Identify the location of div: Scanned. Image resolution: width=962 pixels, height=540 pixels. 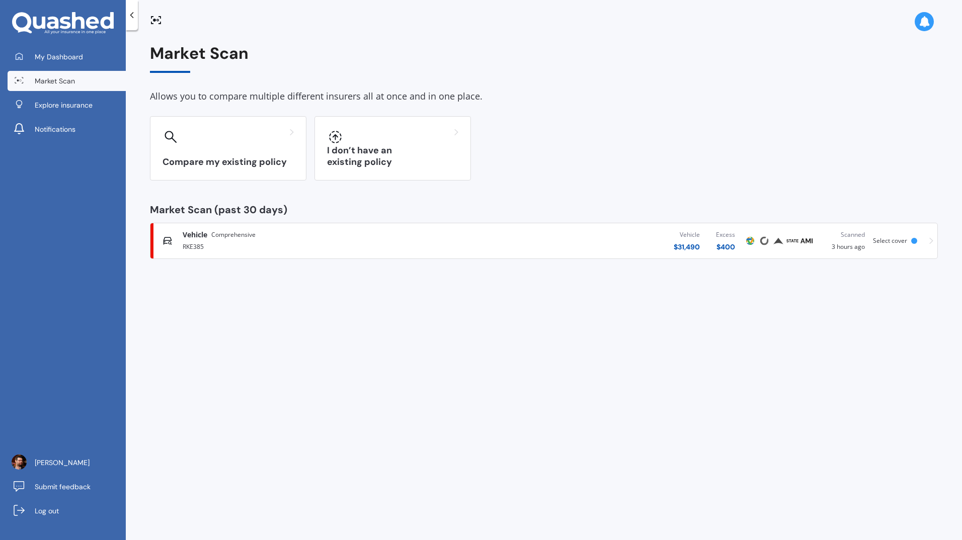
(843, 235).